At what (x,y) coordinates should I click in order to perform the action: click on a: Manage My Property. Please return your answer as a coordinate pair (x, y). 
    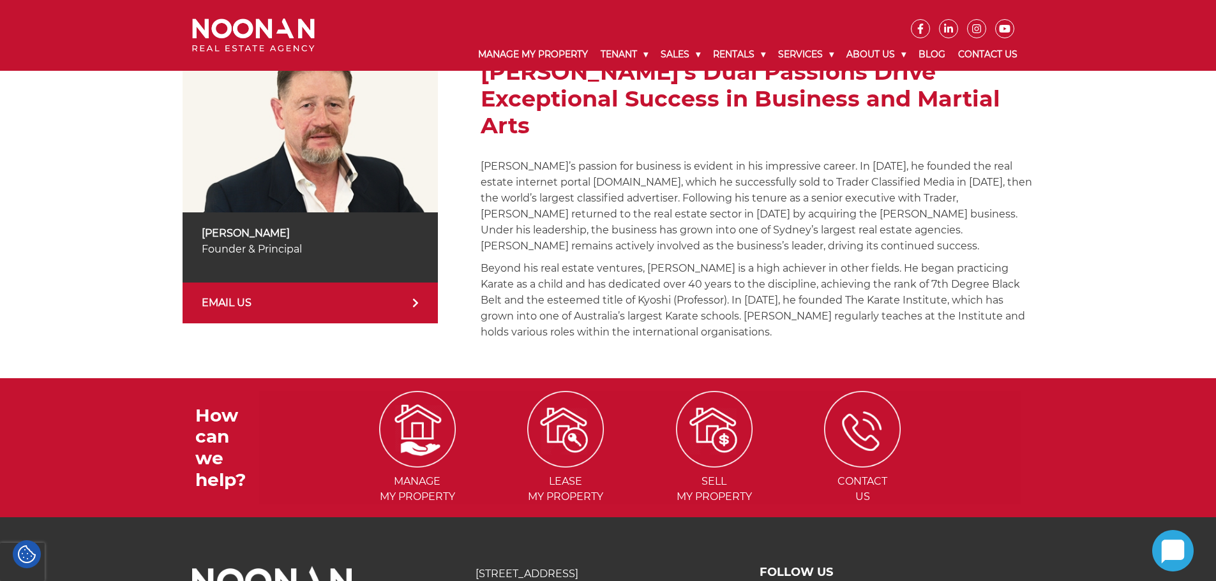
    Looking at the image, I should click on (533, 54).